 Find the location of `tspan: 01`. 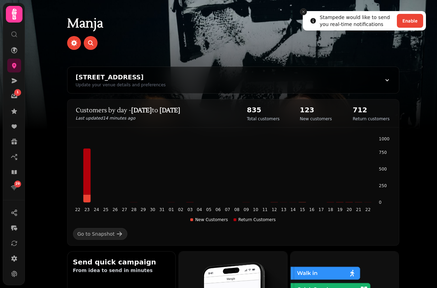

tspan: 01 is located at coordinates (171, 210).